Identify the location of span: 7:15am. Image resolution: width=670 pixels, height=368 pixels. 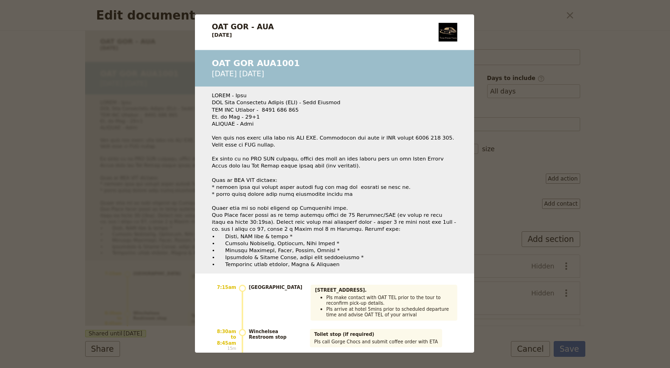
(226, 287).